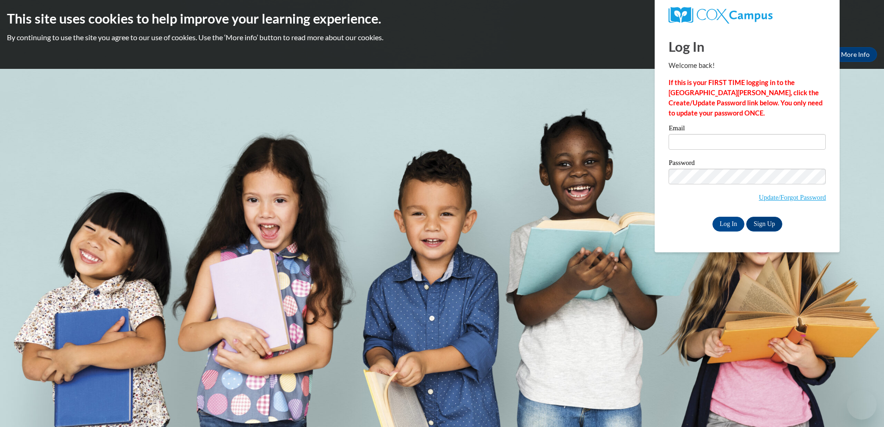 The height and width of the screenshot is (427, 884). I want to click on a: COX Campus, so click(747, 15).